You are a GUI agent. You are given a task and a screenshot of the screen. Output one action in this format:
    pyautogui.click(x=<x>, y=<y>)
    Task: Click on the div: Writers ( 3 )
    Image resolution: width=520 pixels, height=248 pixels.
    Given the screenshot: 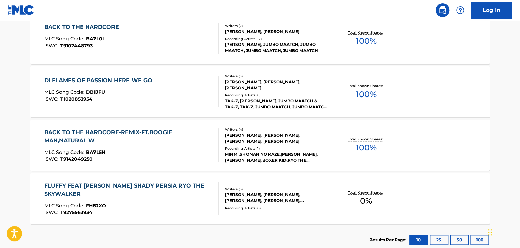 What is the action you would take?
    pyautogui.click(x=276, y=76)
    